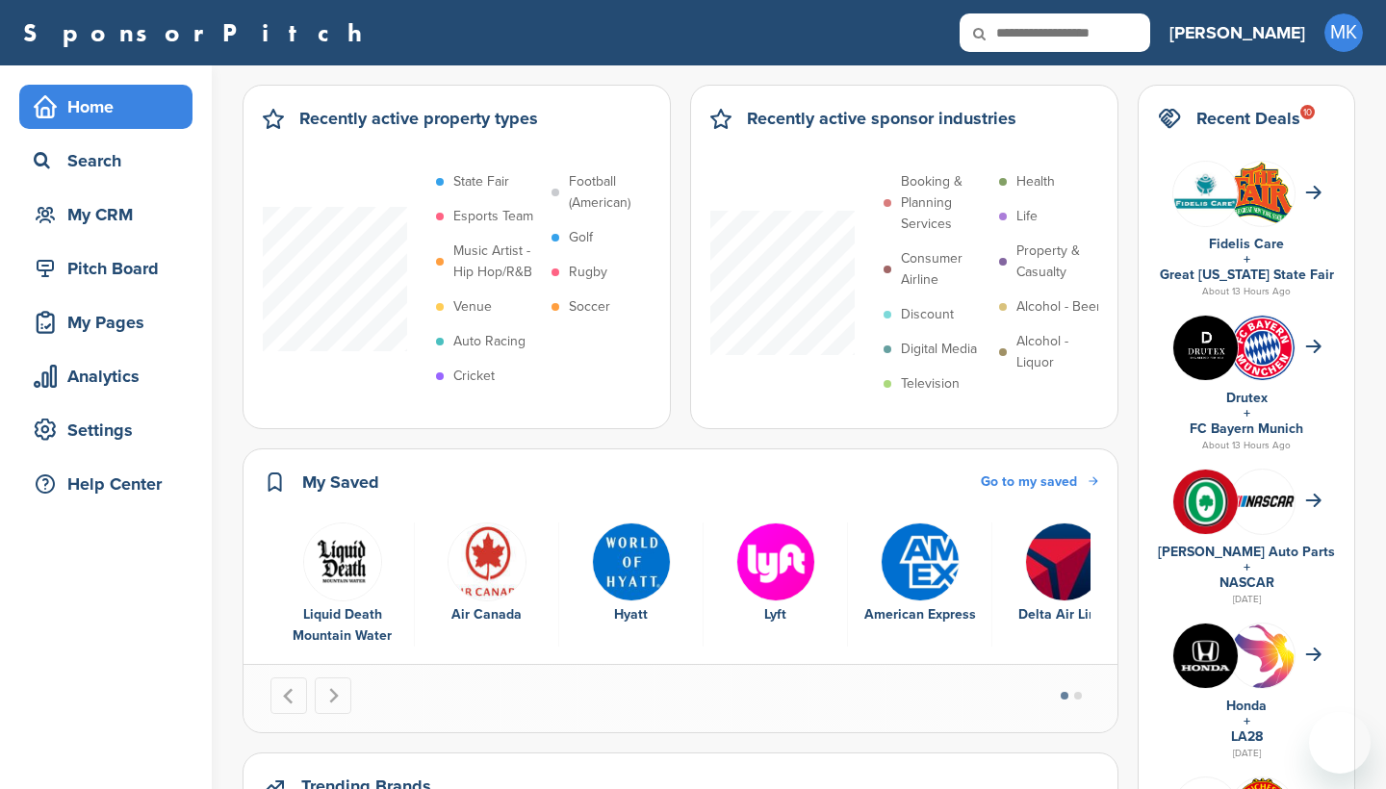 This screenshot has width=1386, height=789. Describe the element at coordinates (776, 562) in the screenshot. I see `img: Lyft logo` at that location.